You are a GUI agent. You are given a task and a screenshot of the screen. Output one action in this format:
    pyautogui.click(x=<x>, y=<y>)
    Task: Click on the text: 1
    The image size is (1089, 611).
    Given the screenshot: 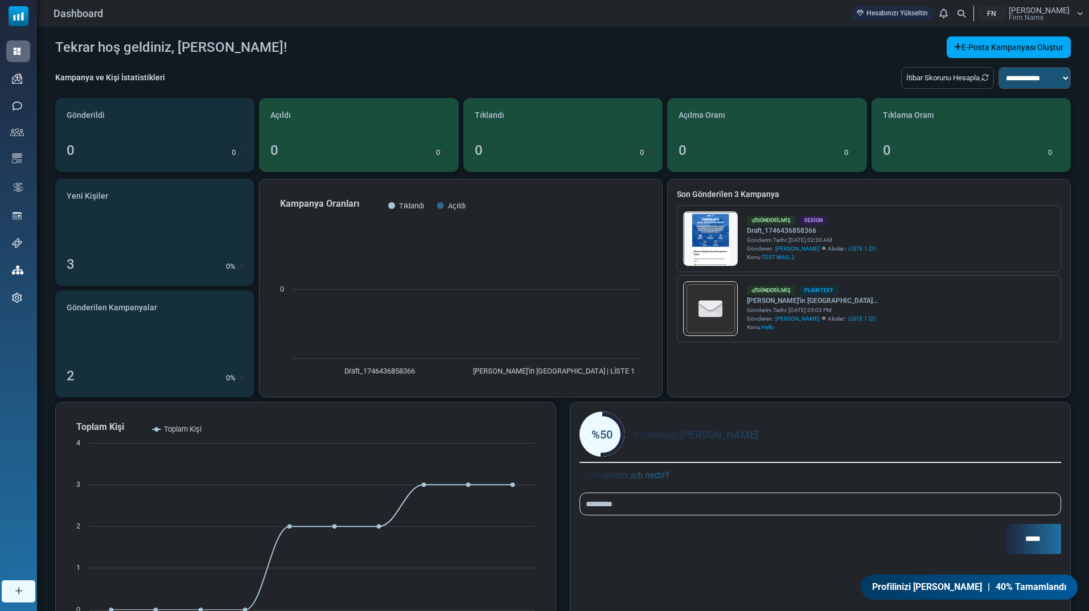 What is the action you would take?
    pyautogui.click(x=78, y=567)
    